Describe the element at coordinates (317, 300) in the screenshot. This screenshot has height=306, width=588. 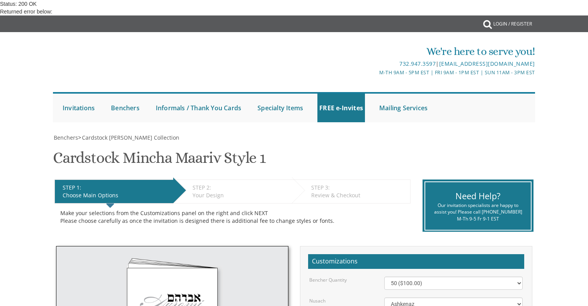
I see `label: Nusach` at that location.